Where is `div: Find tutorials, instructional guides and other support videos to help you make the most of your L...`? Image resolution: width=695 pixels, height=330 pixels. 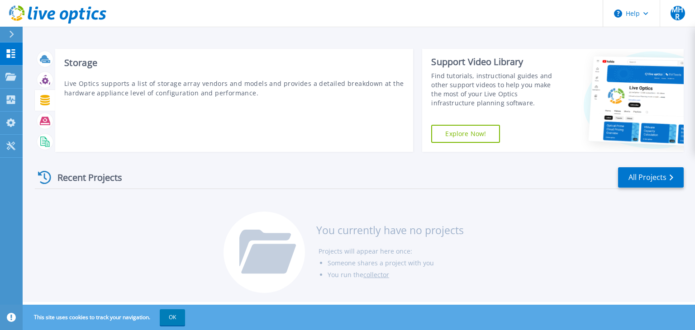 div: Find tutorials, instructional guides and other support videos to help you make the most of your L... is located at coordinates (496, 90).